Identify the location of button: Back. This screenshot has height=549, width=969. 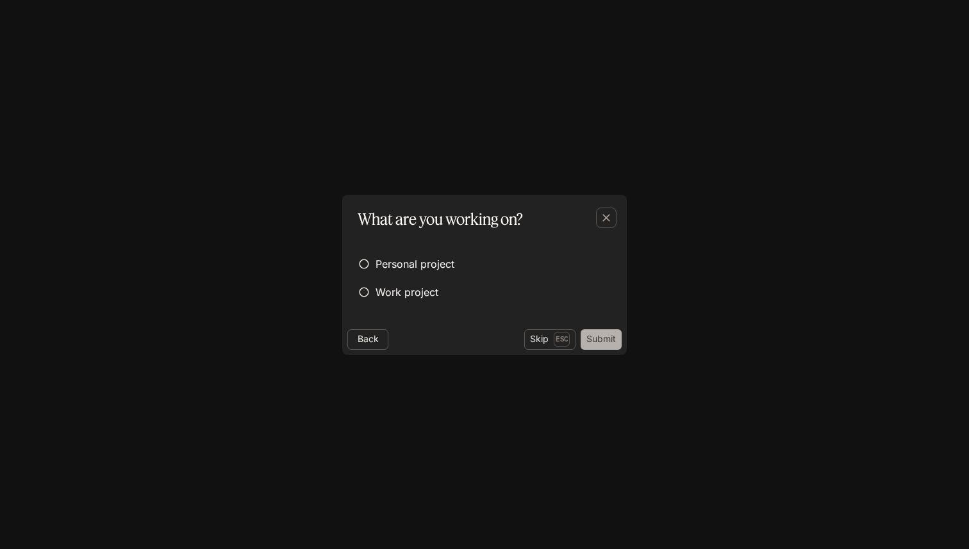
(368, 340).